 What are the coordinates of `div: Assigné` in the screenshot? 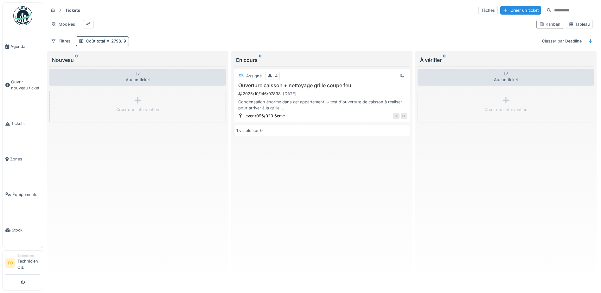 It's located at (254, 76).